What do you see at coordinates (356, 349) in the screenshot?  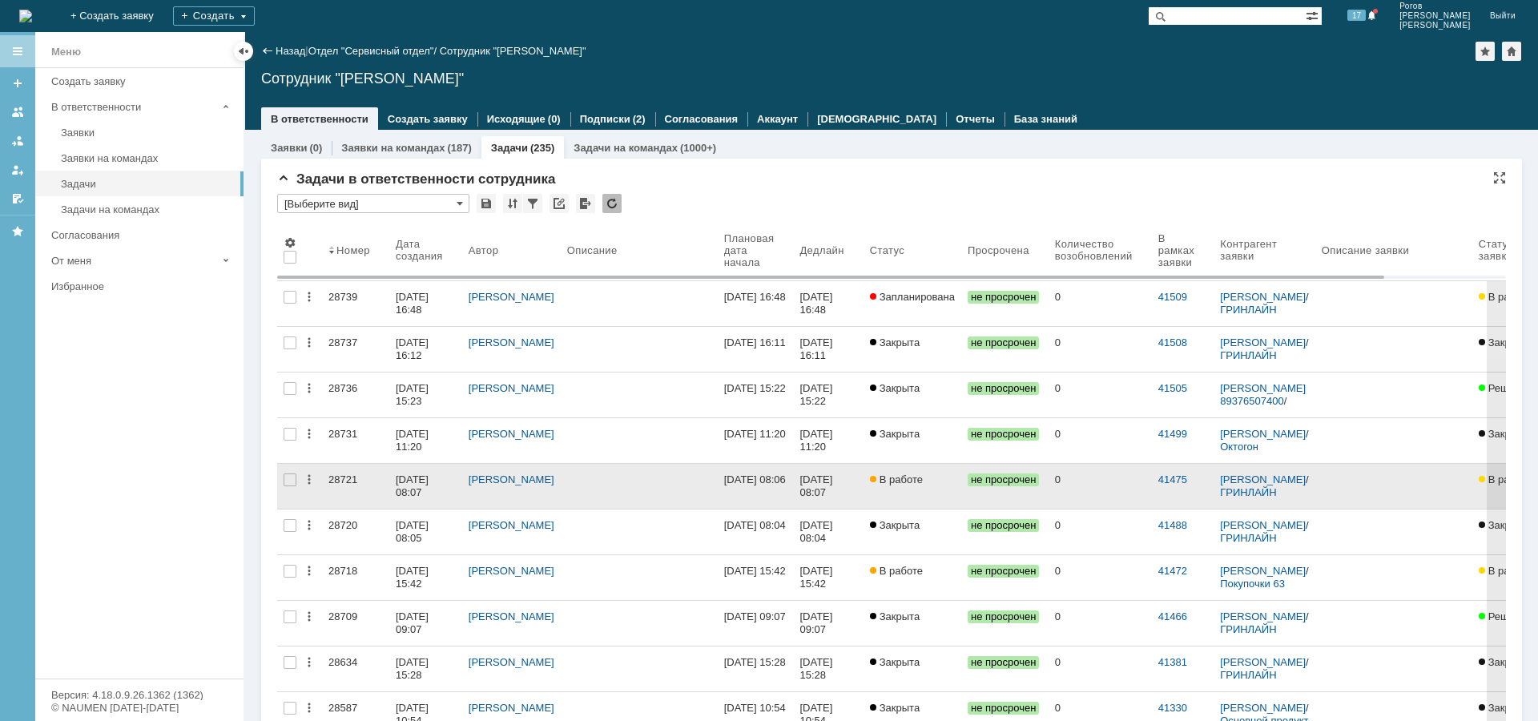 I see `a: 28737` at bounding box center [356, 349].